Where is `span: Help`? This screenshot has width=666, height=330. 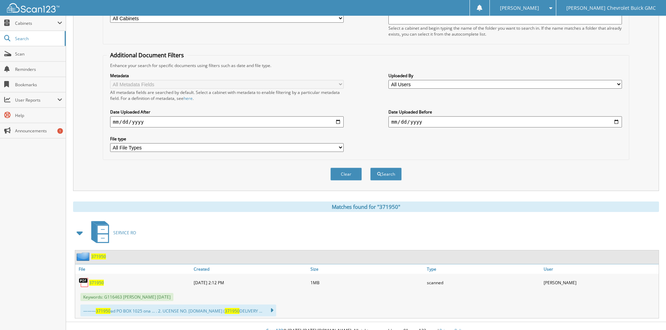 span: Help is located at coordinates (38, 115).